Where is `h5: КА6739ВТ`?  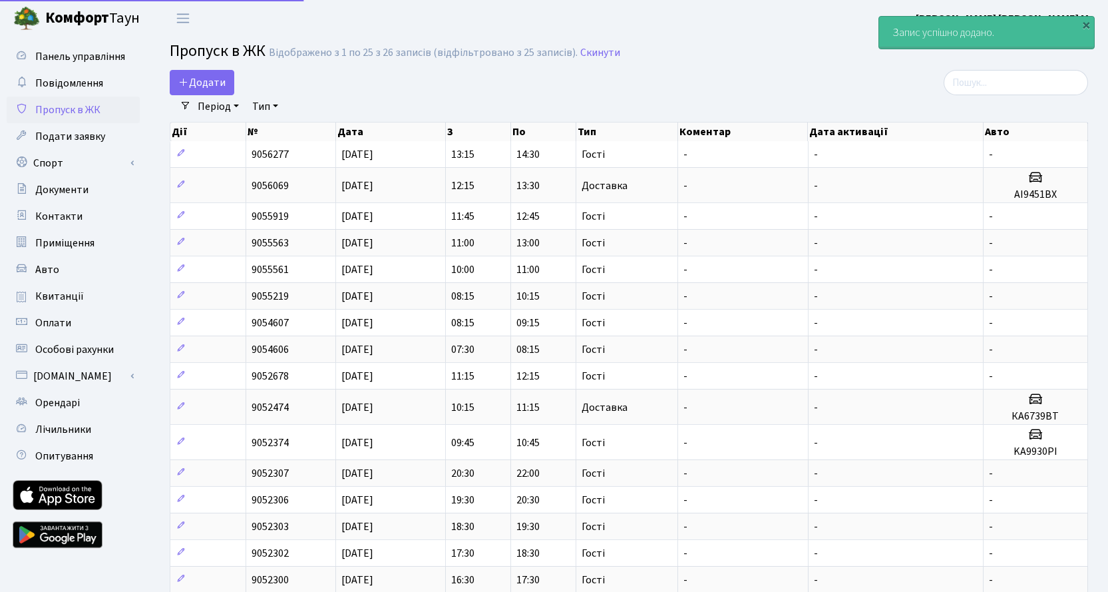 h5: КА6739ВТ is located at coordinates (1036, 416).